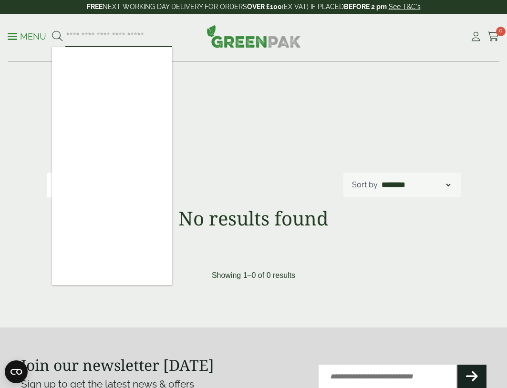 Image resolution: width=507 pixels, height=388 pixels. What do you see at coordinates (254, 218) in the screenshot?
I see `h1: No results found` at bounding box center [254, 218].